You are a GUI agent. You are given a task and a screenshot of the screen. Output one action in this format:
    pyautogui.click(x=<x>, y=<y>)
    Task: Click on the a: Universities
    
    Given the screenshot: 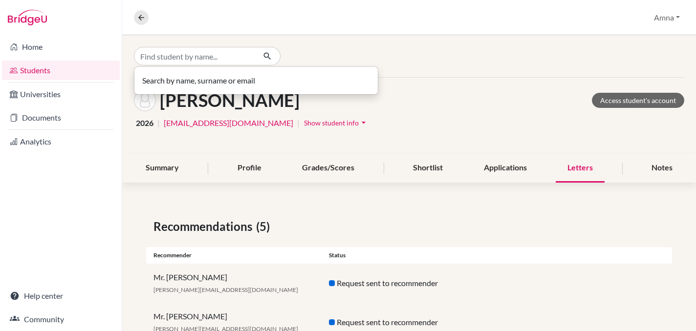 What is the action you would take?
    pyautogui.click(x=61, y=94)
    